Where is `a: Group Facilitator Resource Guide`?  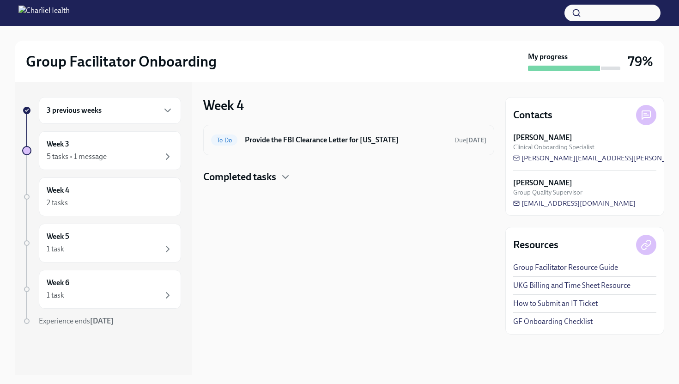 a: Group Facilitator Resource Guide is located at coordinates (565, 267).